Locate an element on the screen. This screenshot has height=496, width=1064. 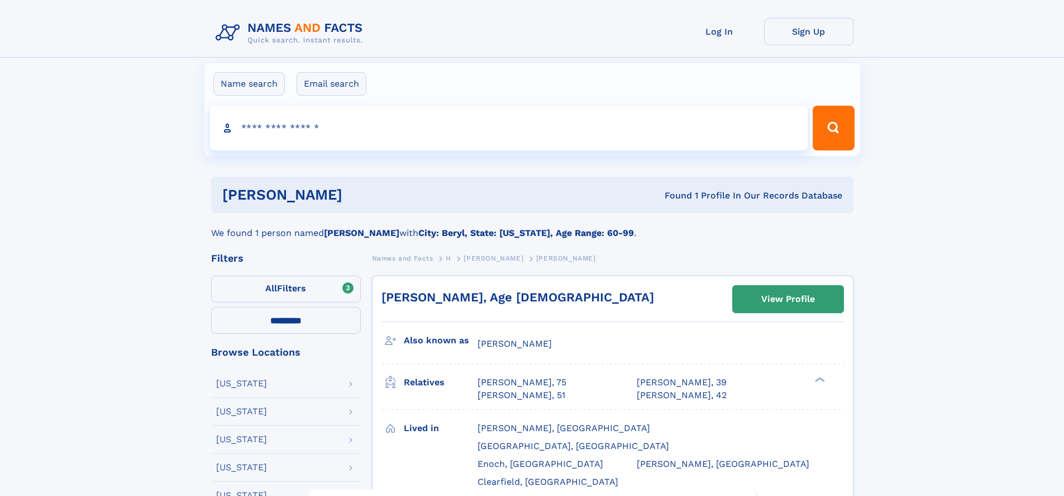
div: View Profile is located at coordinates (788, 299).